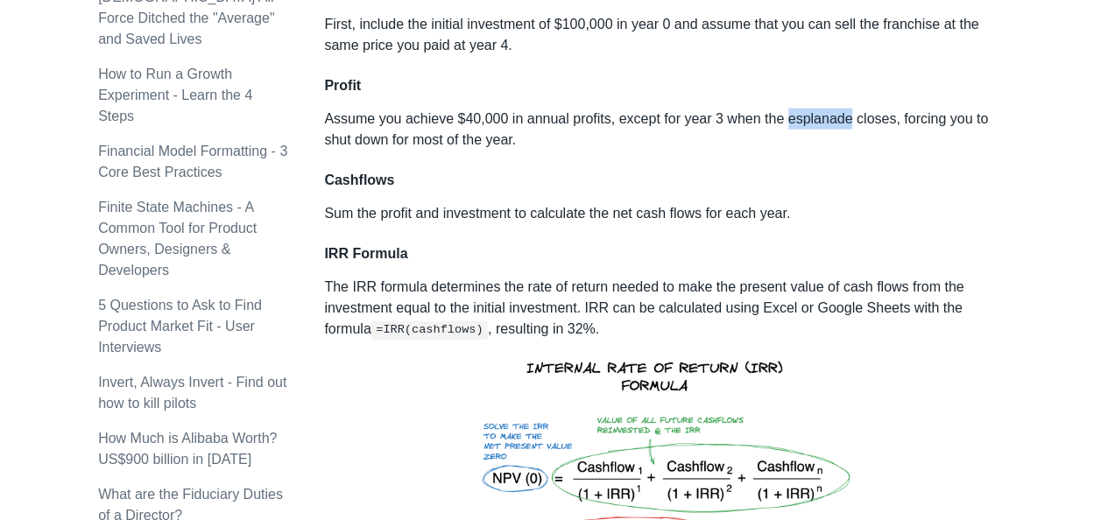 The width and height of the screenshot is (1101, 520). What do you see at coordinates (663, 180) in the screenshot?
I see `h4: Cashflows` at bounding box center [663, 180].